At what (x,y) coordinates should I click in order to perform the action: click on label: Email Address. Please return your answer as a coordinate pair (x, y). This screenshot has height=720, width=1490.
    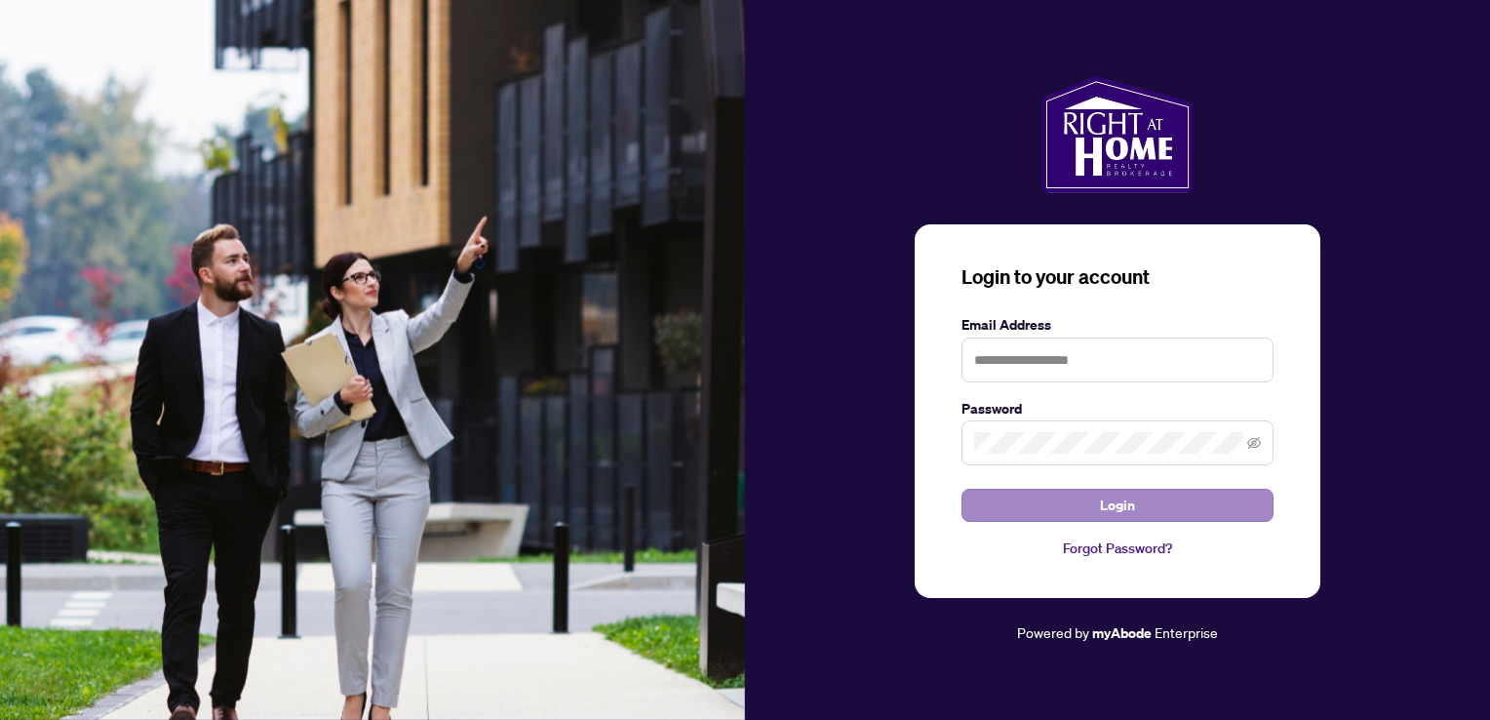
    Looking at the image, I should click on (1118, 325).